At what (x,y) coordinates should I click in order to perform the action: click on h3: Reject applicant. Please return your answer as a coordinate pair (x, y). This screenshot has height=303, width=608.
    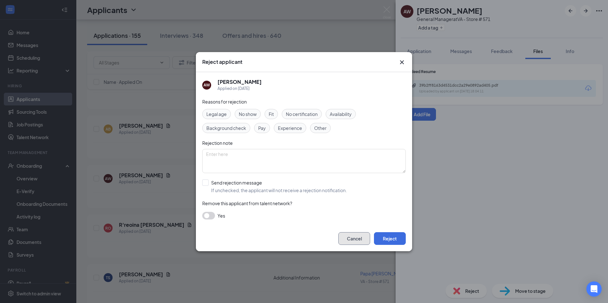
    Looking at the image, I should click on (222, 62).